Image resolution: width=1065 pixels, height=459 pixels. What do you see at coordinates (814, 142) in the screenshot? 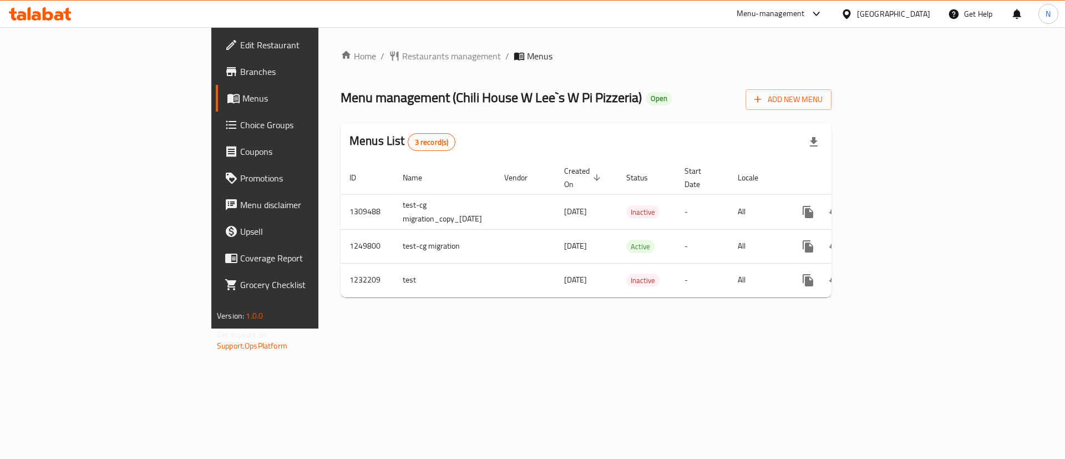
I see `div: Export file` at bounding box center [814, 142].